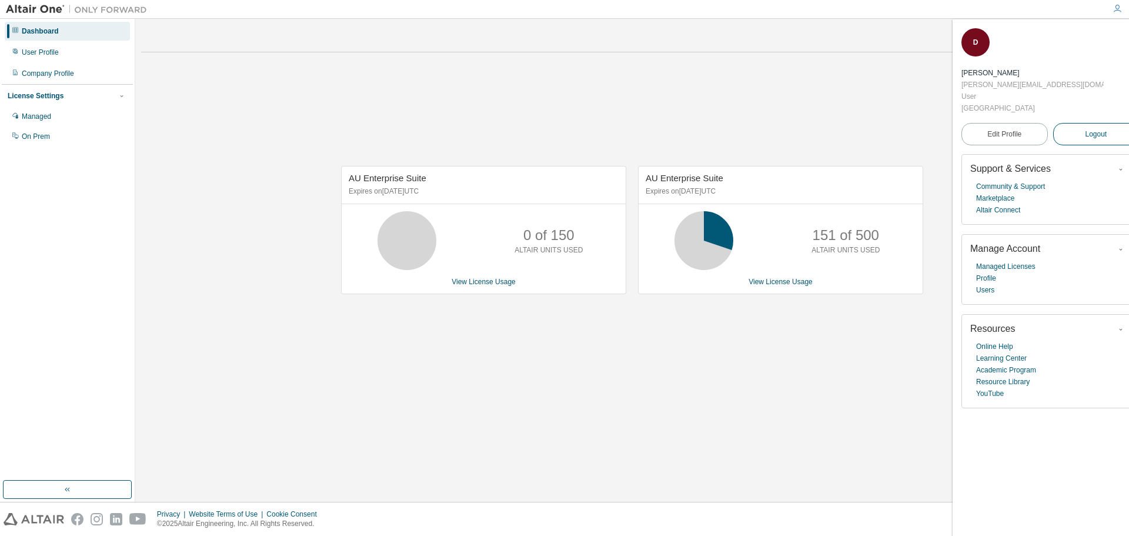 The width and height of the screenshot is (1129, 536). I want to click on div: Dashboard, so click(40, 31).